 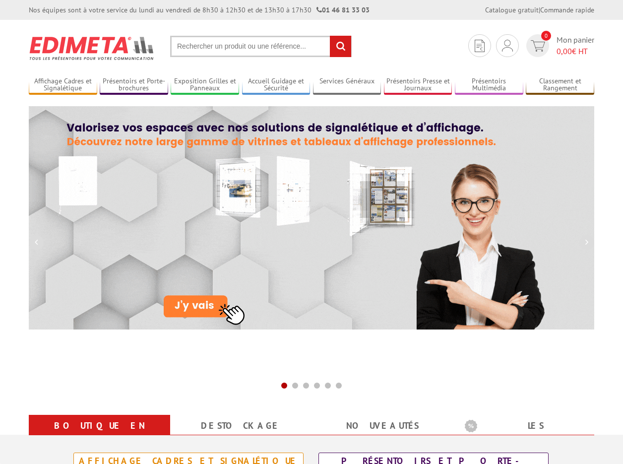 What do you see at coordinates (63, 85) in the screenshot?
I see `a: Affichage Cadres et Signalétique` at bounding box center [63, 85].